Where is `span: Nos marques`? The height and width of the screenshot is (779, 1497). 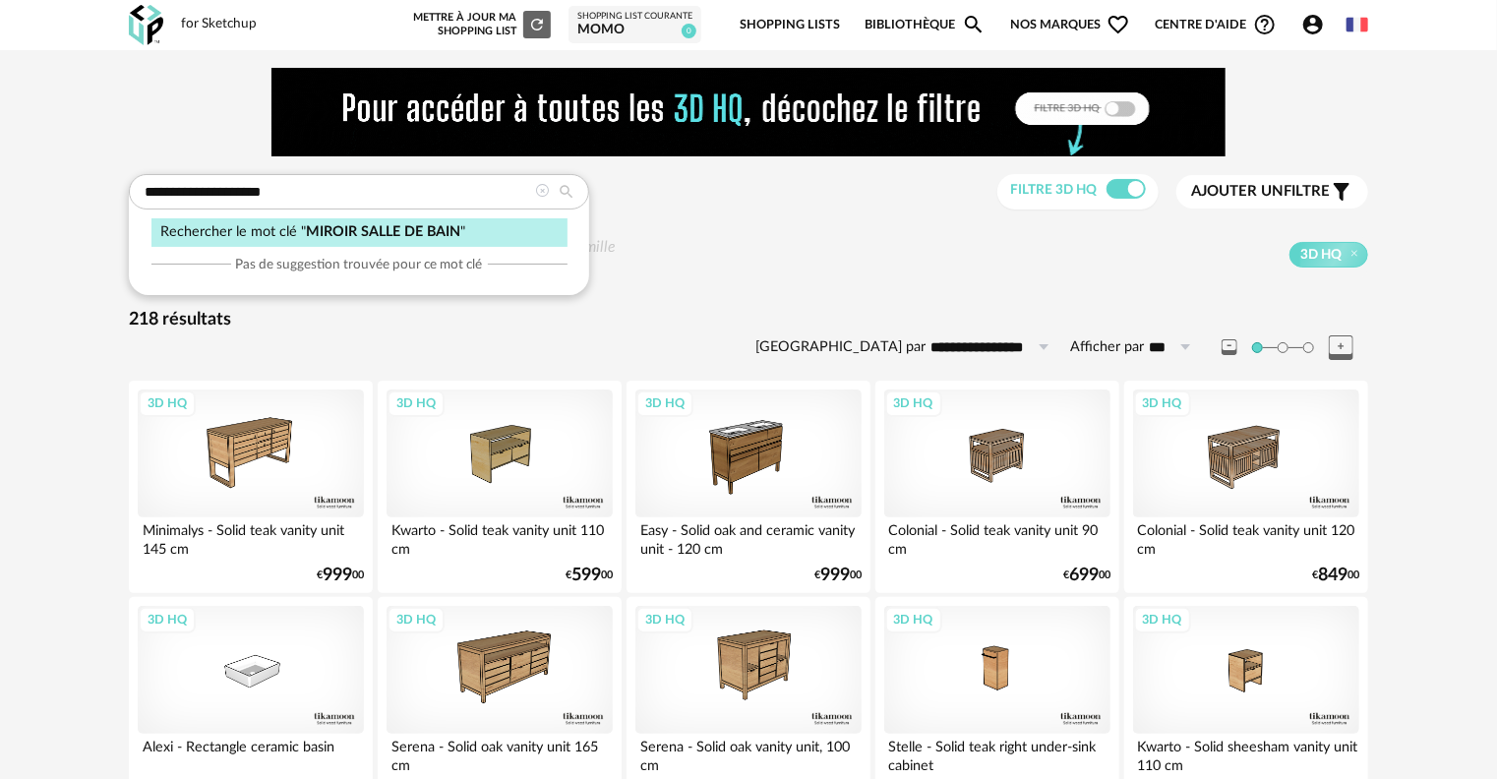
span: Nos marques is located at coordinates (1070, 25).